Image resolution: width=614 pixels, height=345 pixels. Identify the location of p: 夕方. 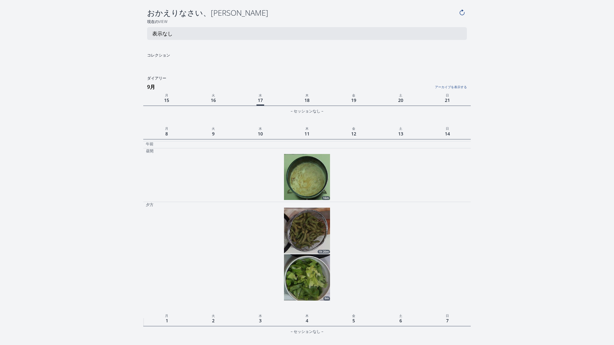
(150, 205).